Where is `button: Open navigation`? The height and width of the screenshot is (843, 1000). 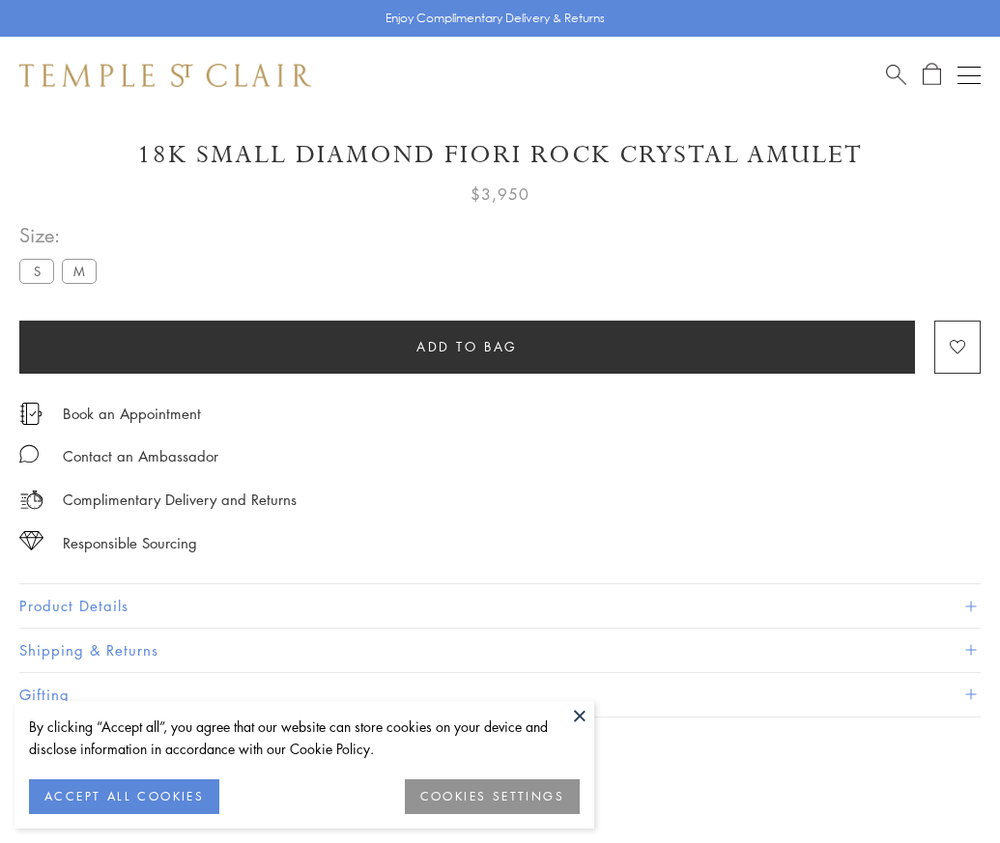 button: Open navigation is located at coordinates (969, 75).